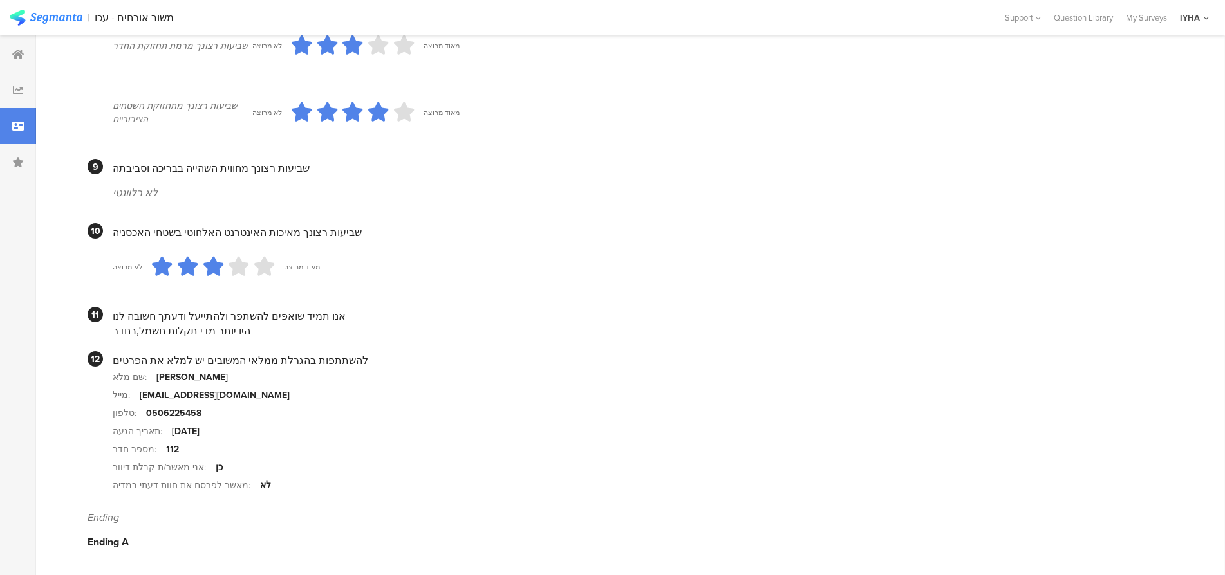  I want to click on div: תאריך הגעה:, so click(142, 431).